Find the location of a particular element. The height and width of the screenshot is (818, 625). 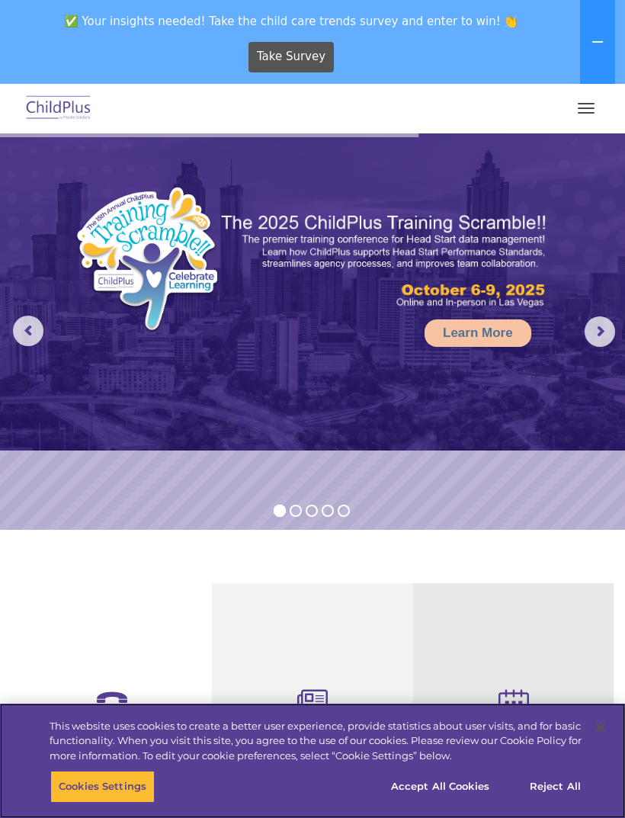

a: Take Survey is located at coordinates (291, 57).